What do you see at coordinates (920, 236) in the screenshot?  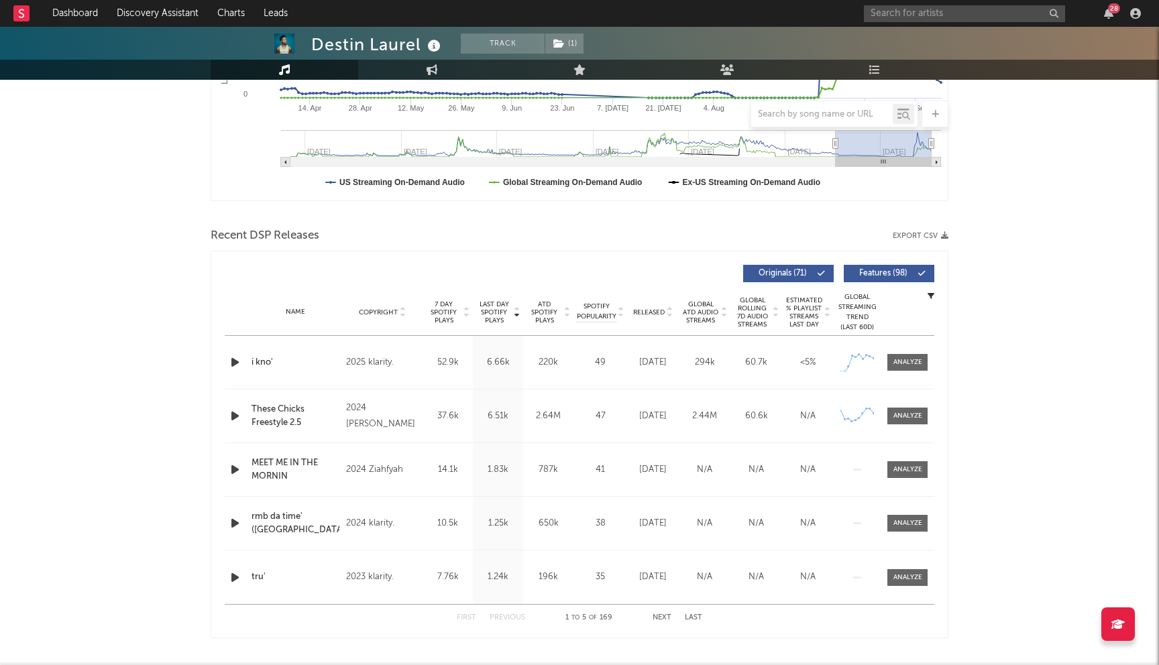 I see `button: Export CSV` at bounding box center [920, 236].